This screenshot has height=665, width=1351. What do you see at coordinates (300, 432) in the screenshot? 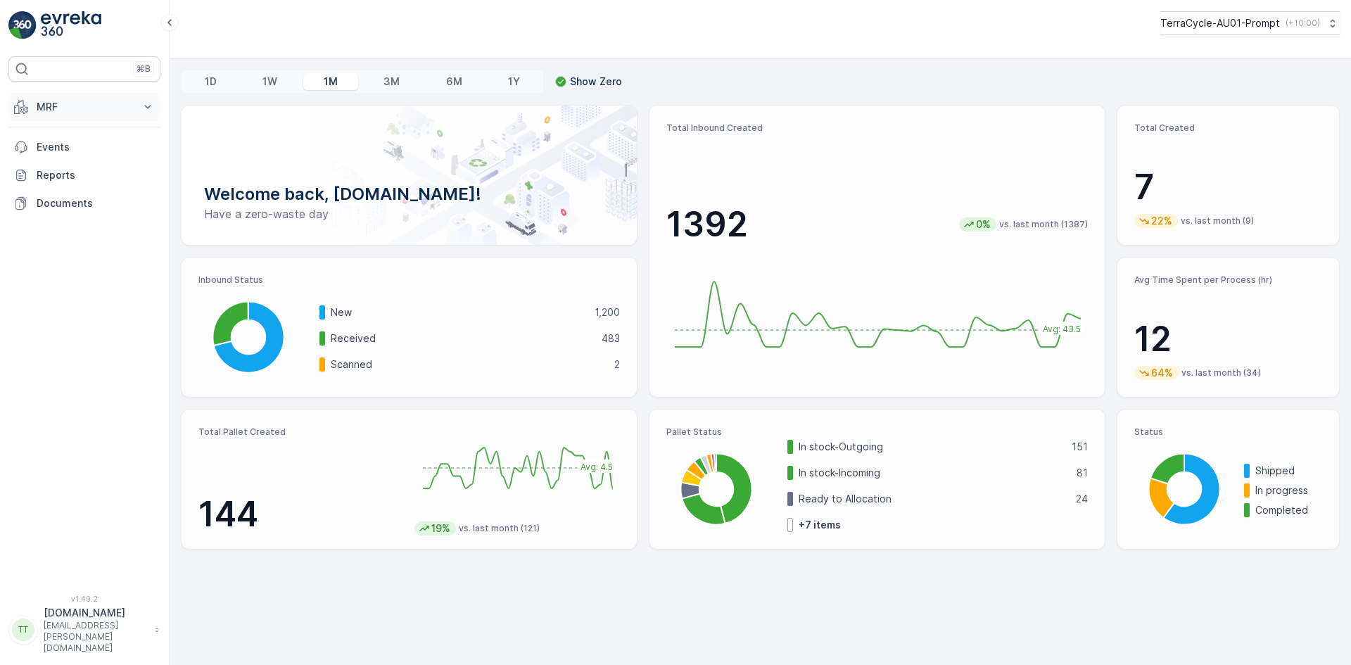
I see `p: Total Pallet Created` at bounding box center [300, 432].